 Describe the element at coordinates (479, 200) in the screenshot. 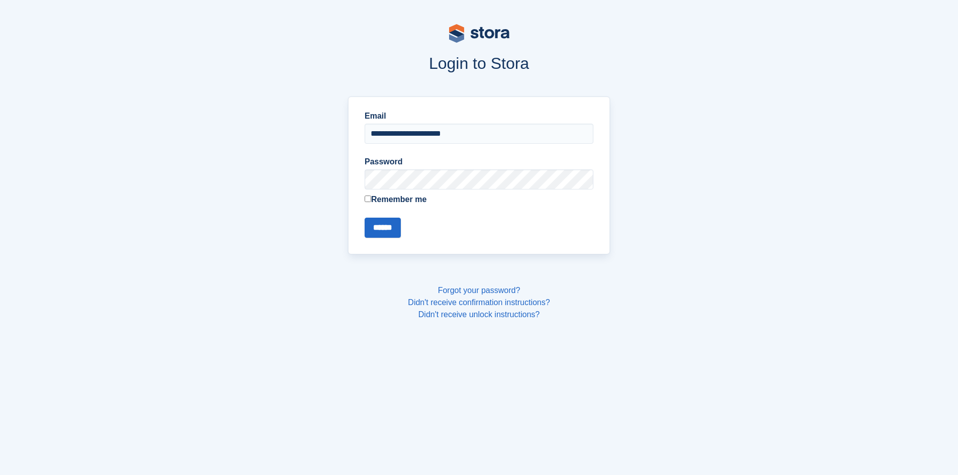

I see `label: Remember me` at that location.